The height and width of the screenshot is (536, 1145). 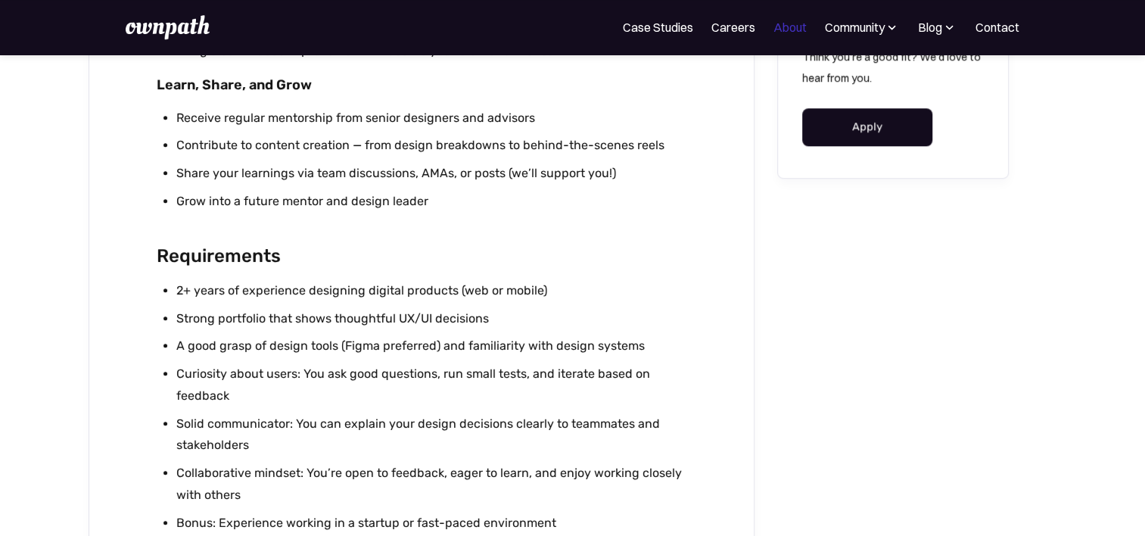 What do you see at coordinates (421, 256) in the screenshot?
I see `h2: Requirements` at bounding box center [421, 256].